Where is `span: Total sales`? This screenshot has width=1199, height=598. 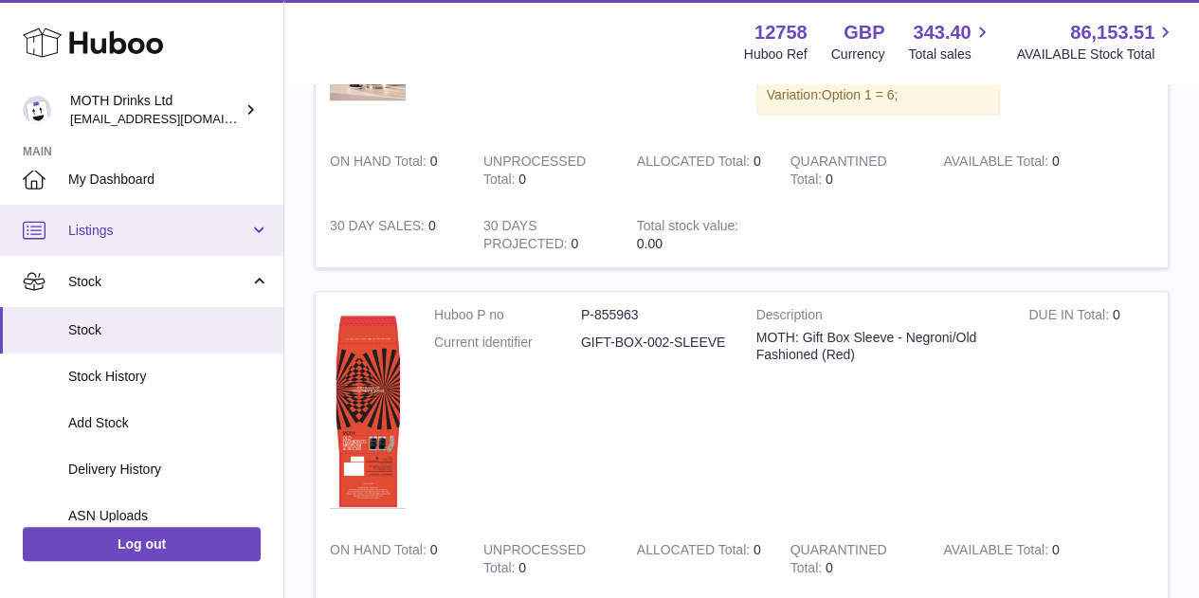 span: Total sales is located at coordinates (950, 54).